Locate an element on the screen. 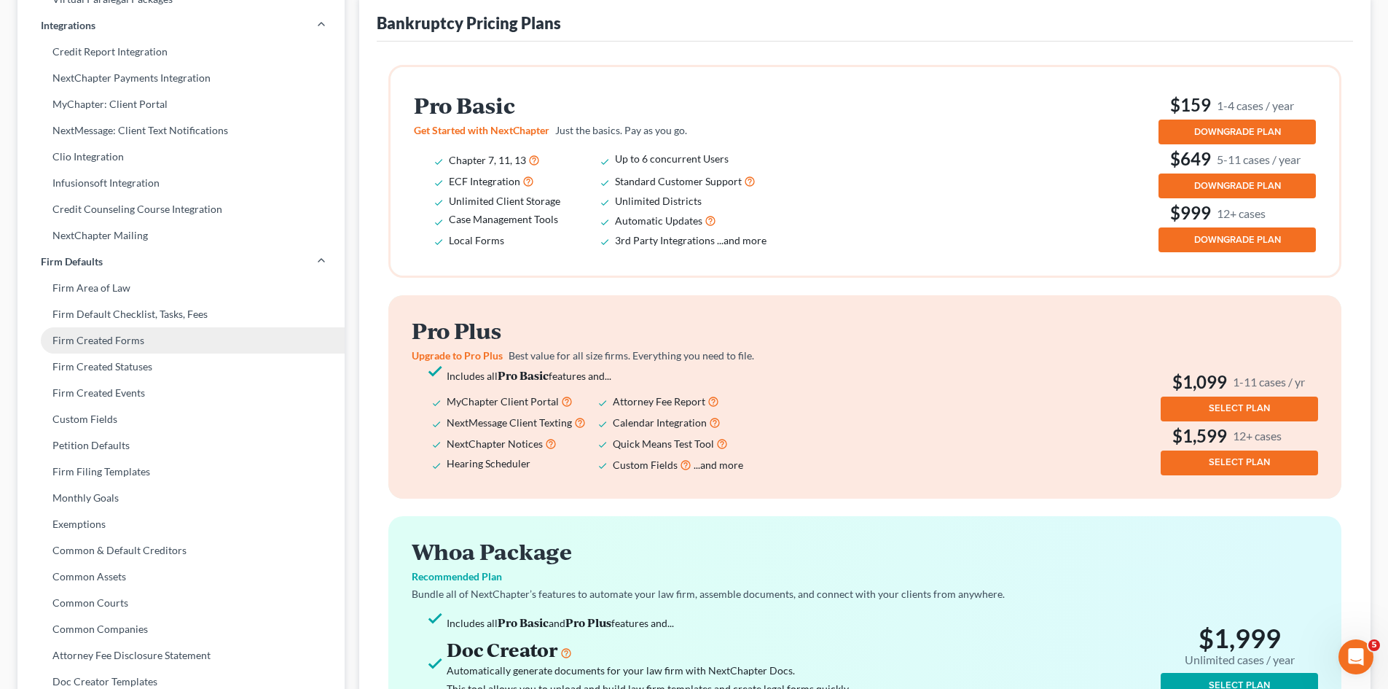 The image size is (1388, 689). a: Custom Fields is located at coordinates (181, 419).